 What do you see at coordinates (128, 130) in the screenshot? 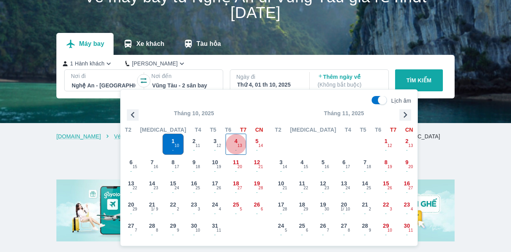
I see `span: T2` at bounding box center [128, 130].